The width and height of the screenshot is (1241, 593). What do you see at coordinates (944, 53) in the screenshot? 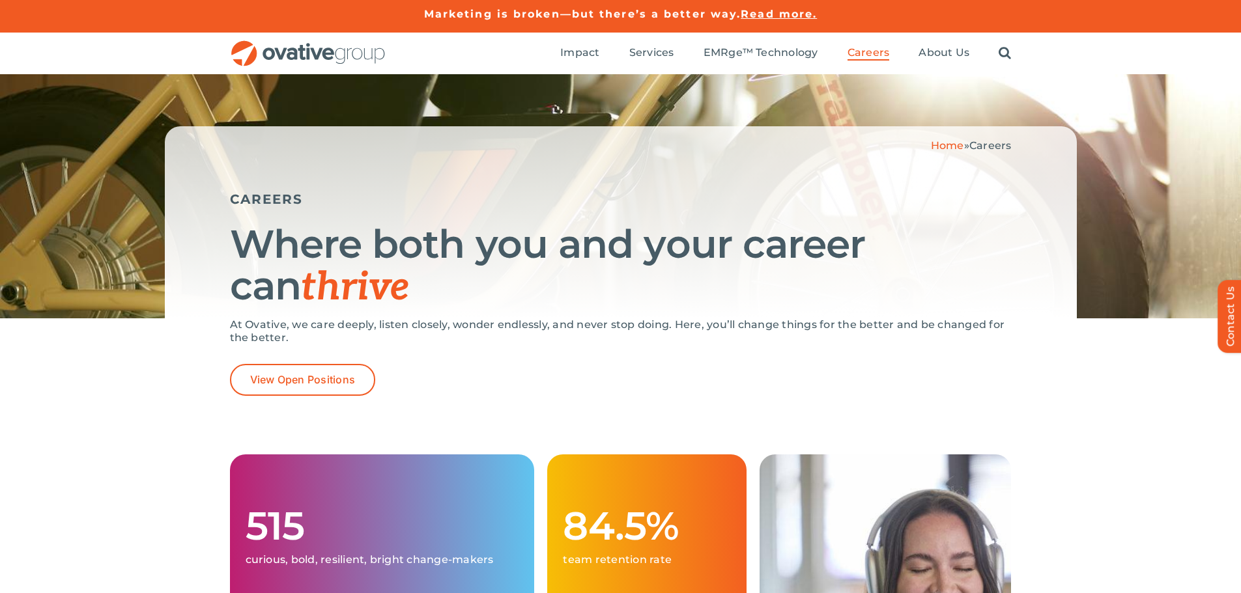
I see `a: About Us` at bounding box center [944, 53].